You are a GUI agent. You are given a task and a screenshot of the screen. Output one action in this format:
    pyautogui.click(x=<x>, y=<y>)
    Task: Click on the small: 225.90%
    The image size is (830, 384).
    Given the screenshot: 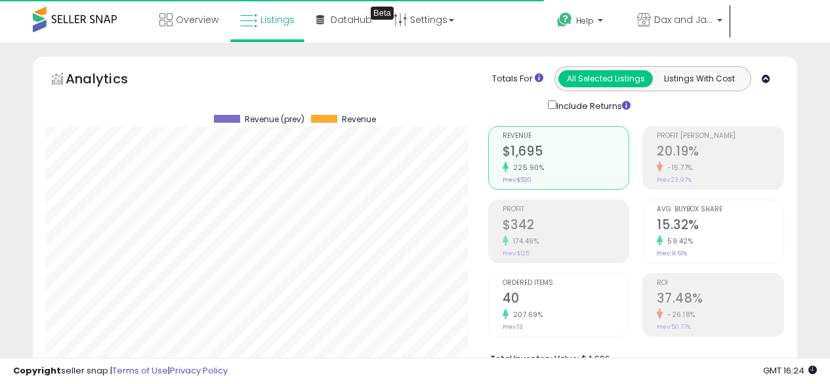 What is the action you would take?
    pyautogui.click(x=526, y=167)
    